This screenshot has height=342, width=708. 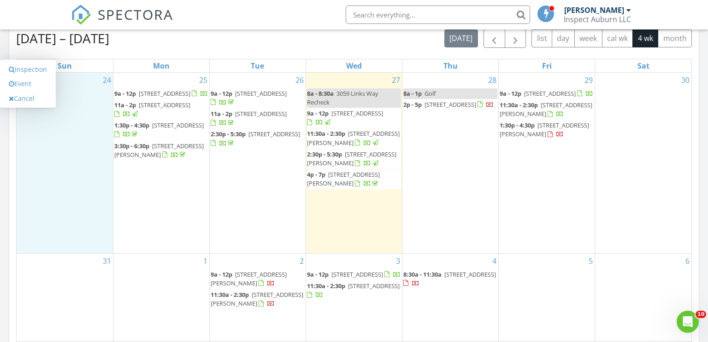 What do you see at coordinates (132, 125) in the screenshot?
I see `span: 1:30p - 4:30p` at bounding box center [132, 125].